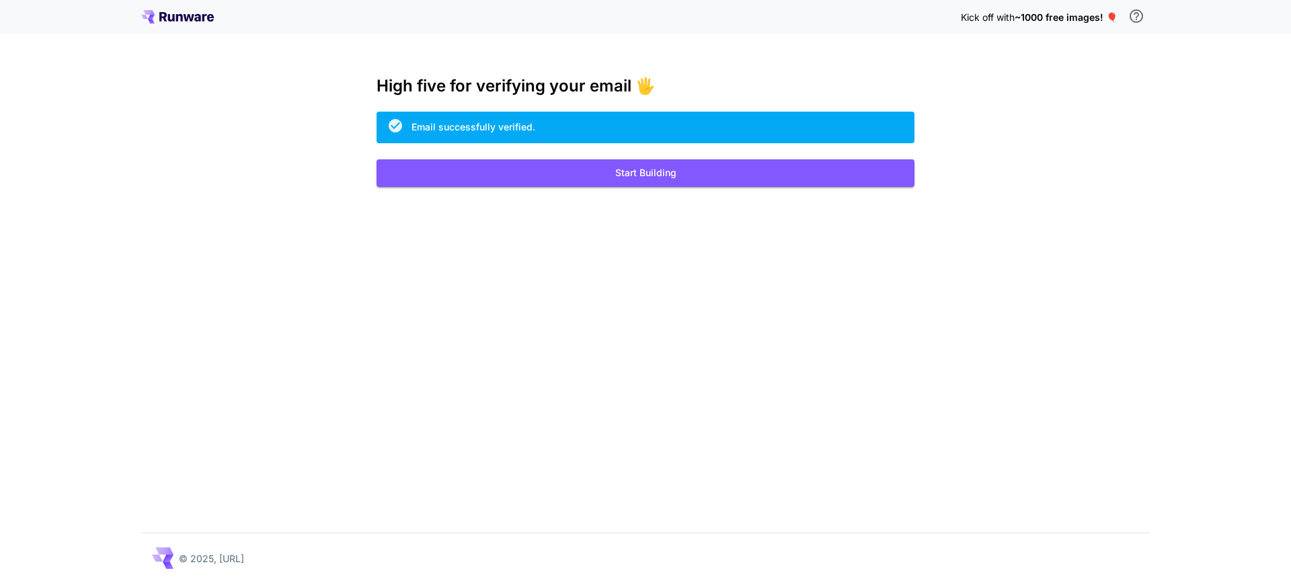 The height and width of the screenshot is (583, 1291). What do you see at coordinates (988, 17) in the screenshot?
I see `span: Kick off with` at bounding box center [988, 17].